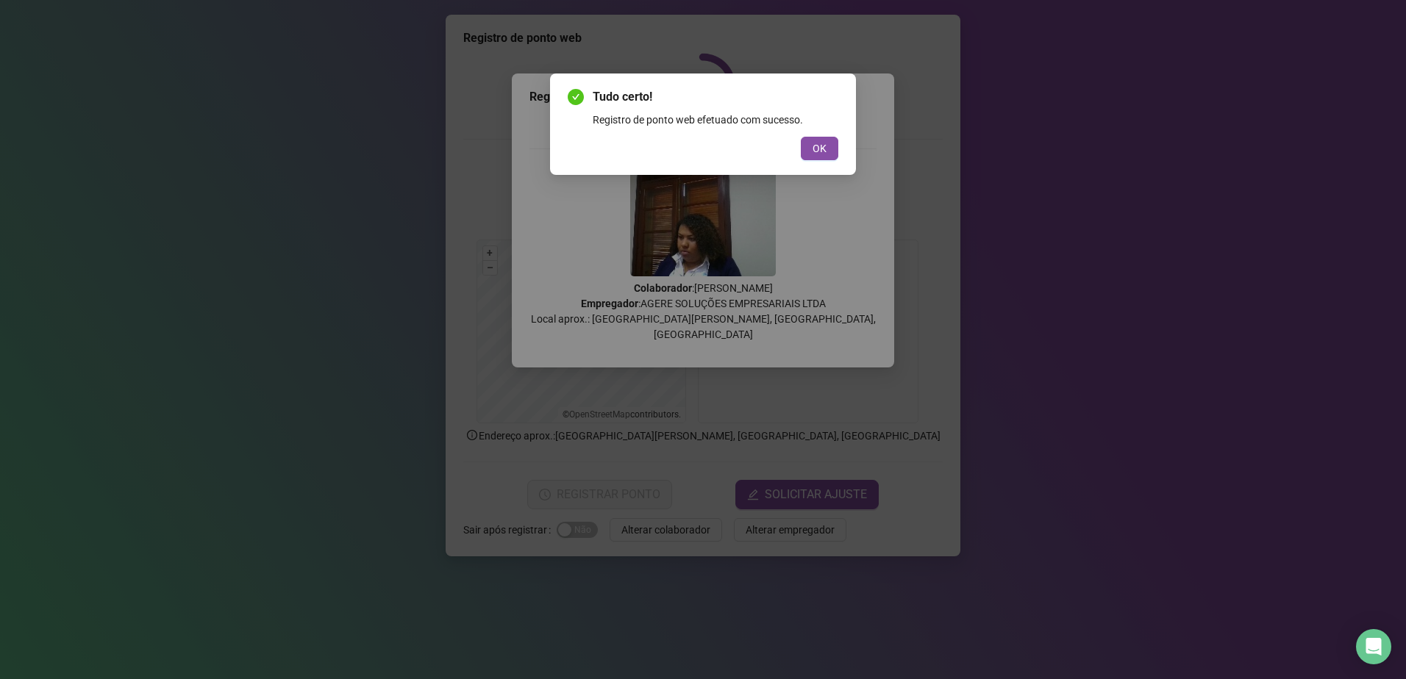 The width and height of the screenshot is (1406, 679). What do you see at coordinates (716, 97) in the screenshot?
I see `span: Tudo certo!` at bounding box center [716, 97].